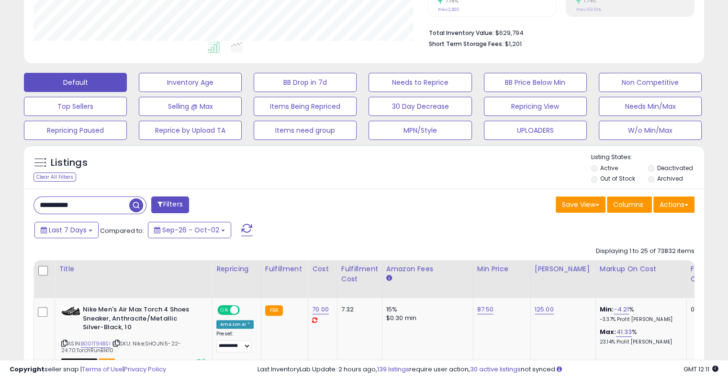 The image size is (728, 379). I want to click on span: OFF, so click(246, 310).